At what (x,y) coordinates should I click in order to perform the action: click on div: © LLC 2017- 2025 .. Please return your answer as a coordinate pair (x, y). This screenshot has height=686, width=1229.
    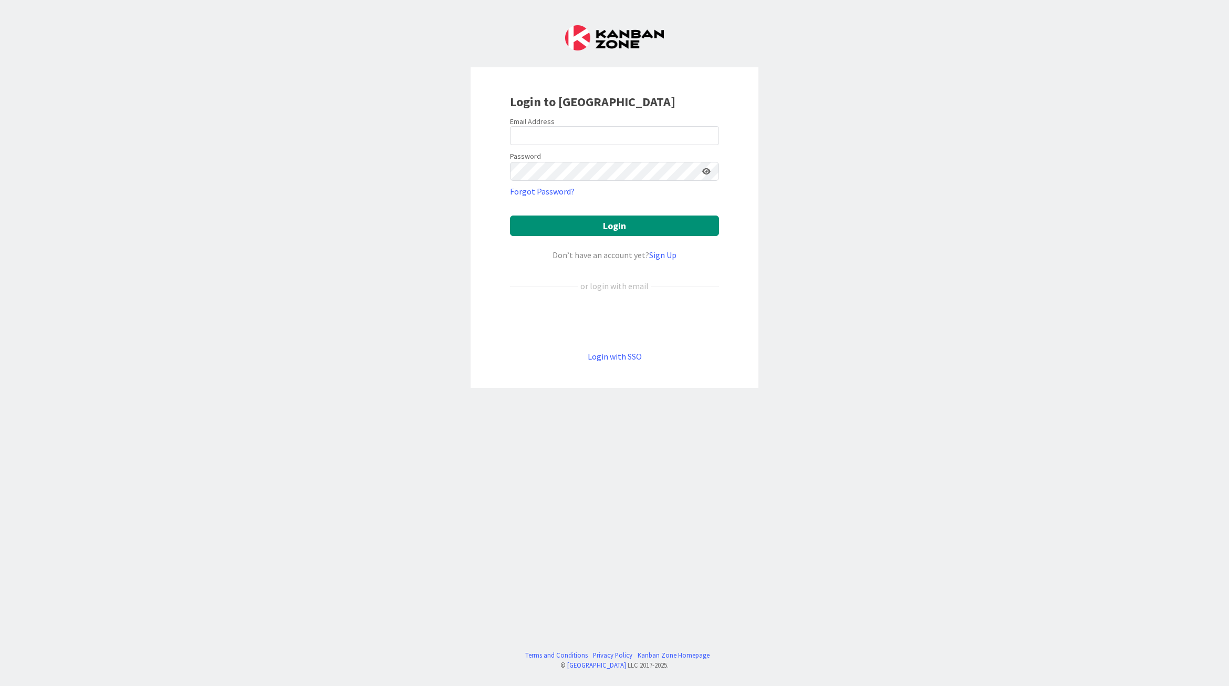
    Looking at the image, I should click on (615, 665).